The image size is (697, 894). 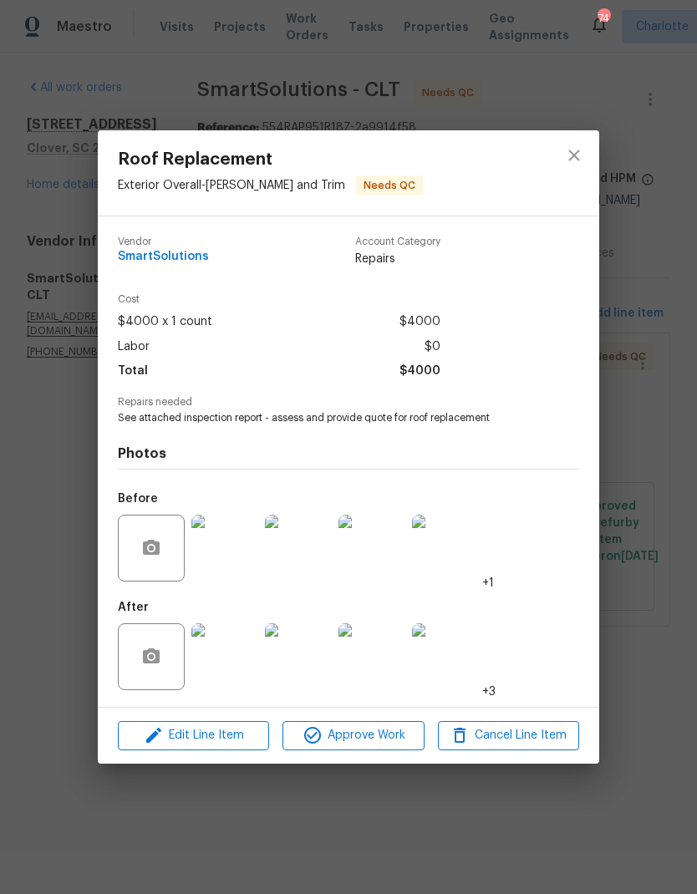 I want to click on span: Approve Work, so click(x=353, y=736).